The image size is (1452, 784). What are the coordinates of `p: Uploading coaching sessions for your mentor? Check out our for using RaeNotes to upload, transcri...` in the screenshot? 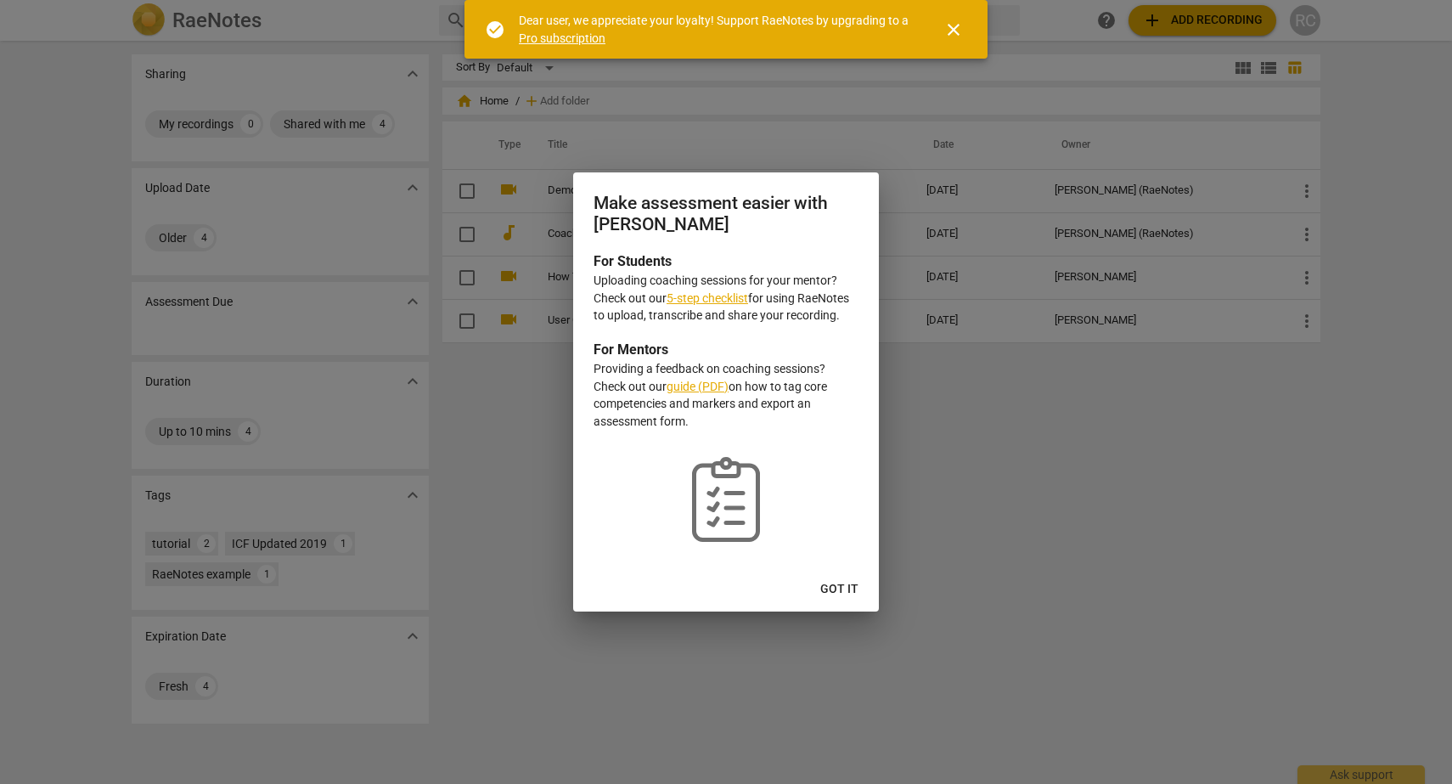 It's located at (726, 298).